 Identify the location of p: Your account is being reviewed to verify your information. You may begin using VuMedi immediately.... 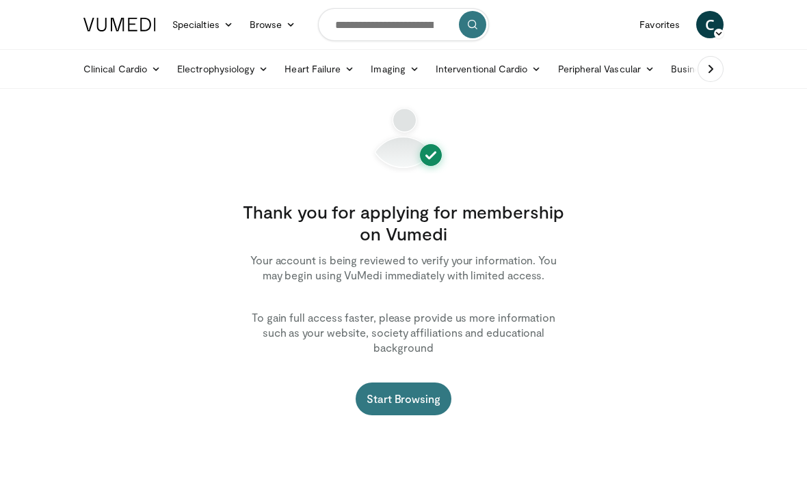
(403, 268).